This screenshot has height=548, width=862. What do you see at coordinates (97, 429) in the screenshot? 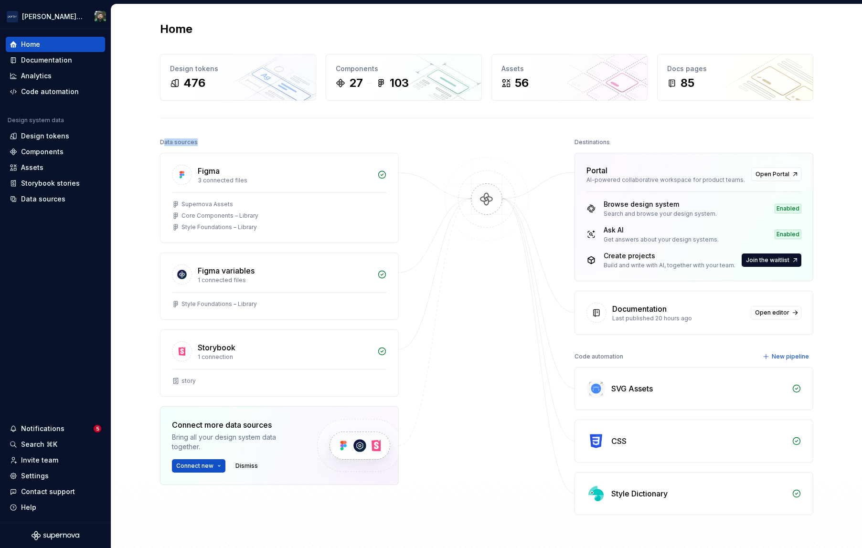
I see `span: 5` at bounding box center [97, 429].